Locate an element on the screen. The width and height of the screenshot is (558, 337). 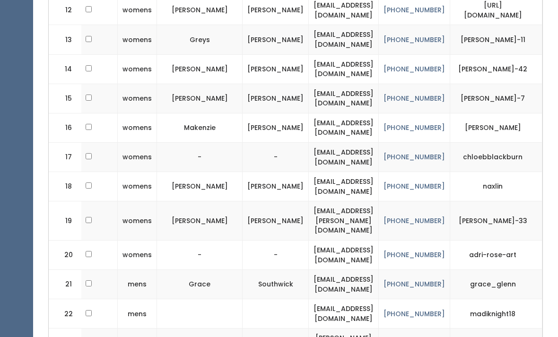
td: Makenzie is located at coordinates (200, 128).